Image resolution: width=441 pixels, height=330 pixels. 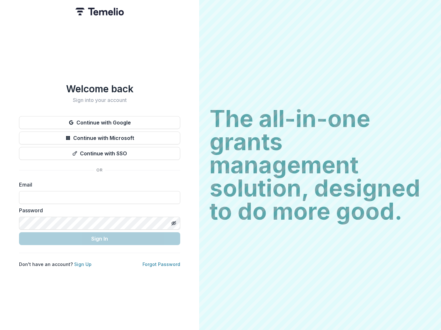 What do you see at coordinates (174, 223) in the screenshot?
I see `button: Toggle password visibility` at bounding box center [174, 223].